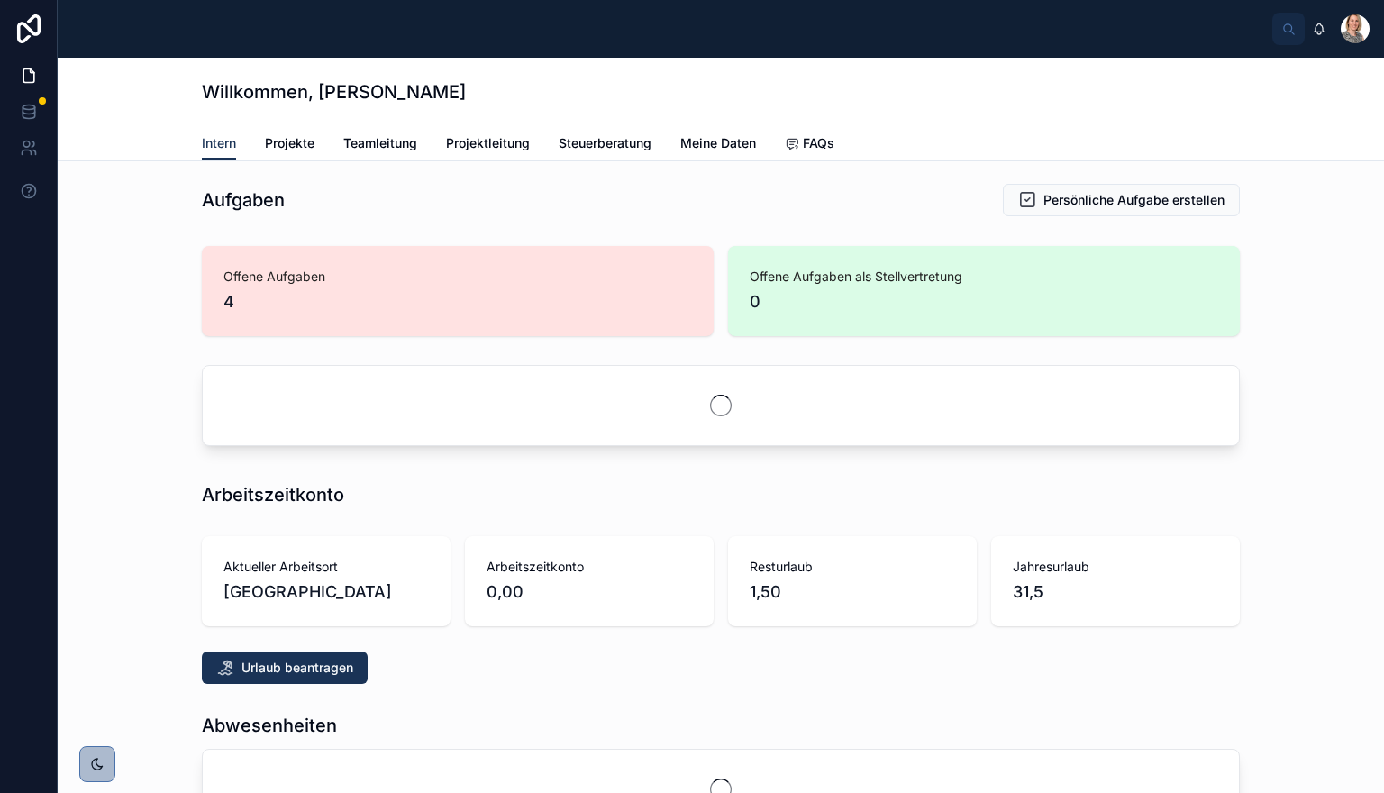 The width and height of the screenshot is (1384, 793). Describe the element at coordinates (718, 143) in the screenshot. I see `span: Meine Daten` at that location.